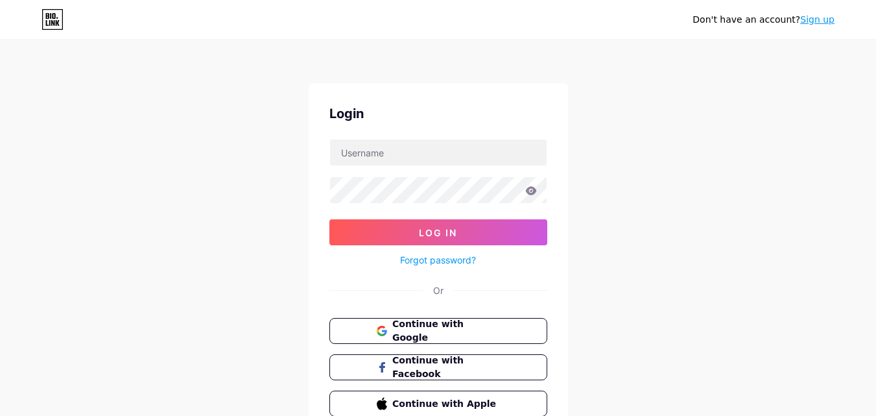 This screenshot has width=876, height=416. Describe the element at coordinates (445, 367) in the screenshot. I see `span: Continue with Facebook` at that location.